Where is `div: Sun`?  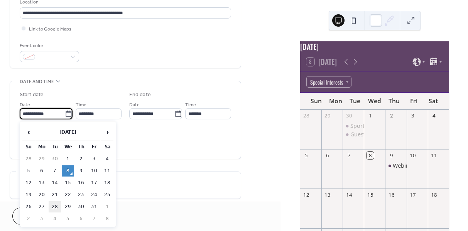
div: Sun is located at coordinates (316, 101).